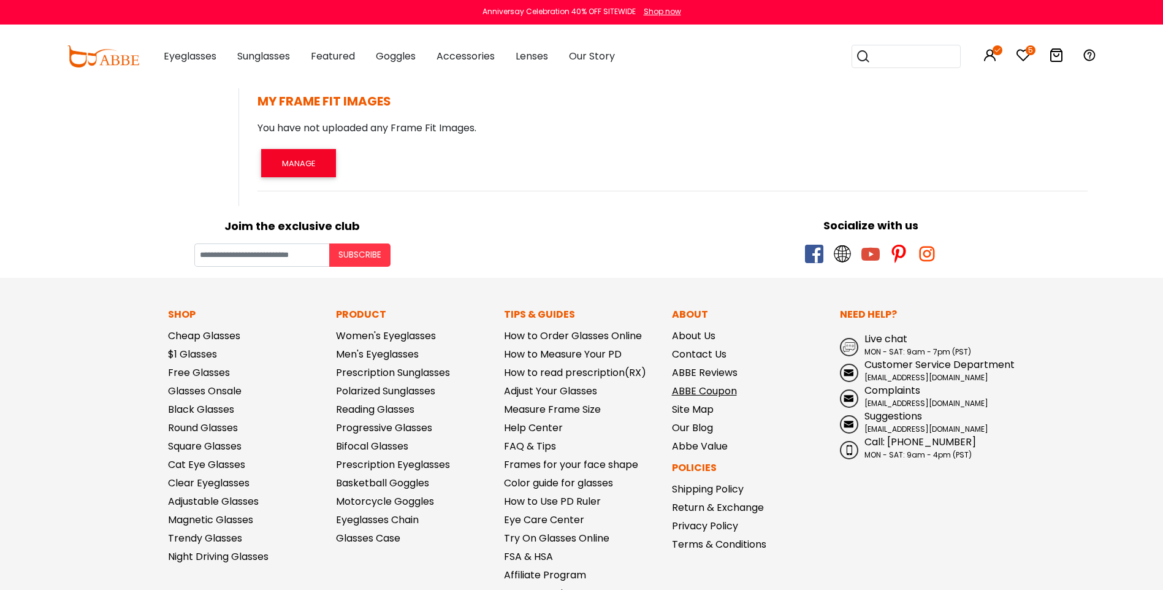 The height and width of the screenshot is (590, 1163). What do you see at coordinates (190, 56) in the screenshot?
I see `span: Eyeglasses` at bounding box center [190, 56].